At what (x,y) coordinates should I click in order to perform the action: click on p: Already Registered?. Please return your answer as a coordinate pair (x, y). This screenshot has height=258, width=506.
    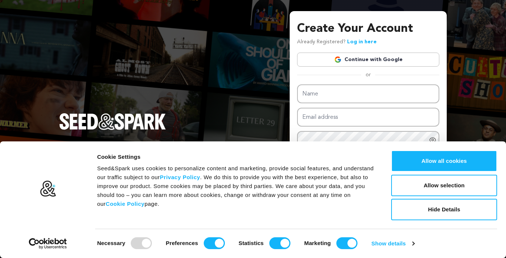
    Looking at the image, I should click on (337, 42).